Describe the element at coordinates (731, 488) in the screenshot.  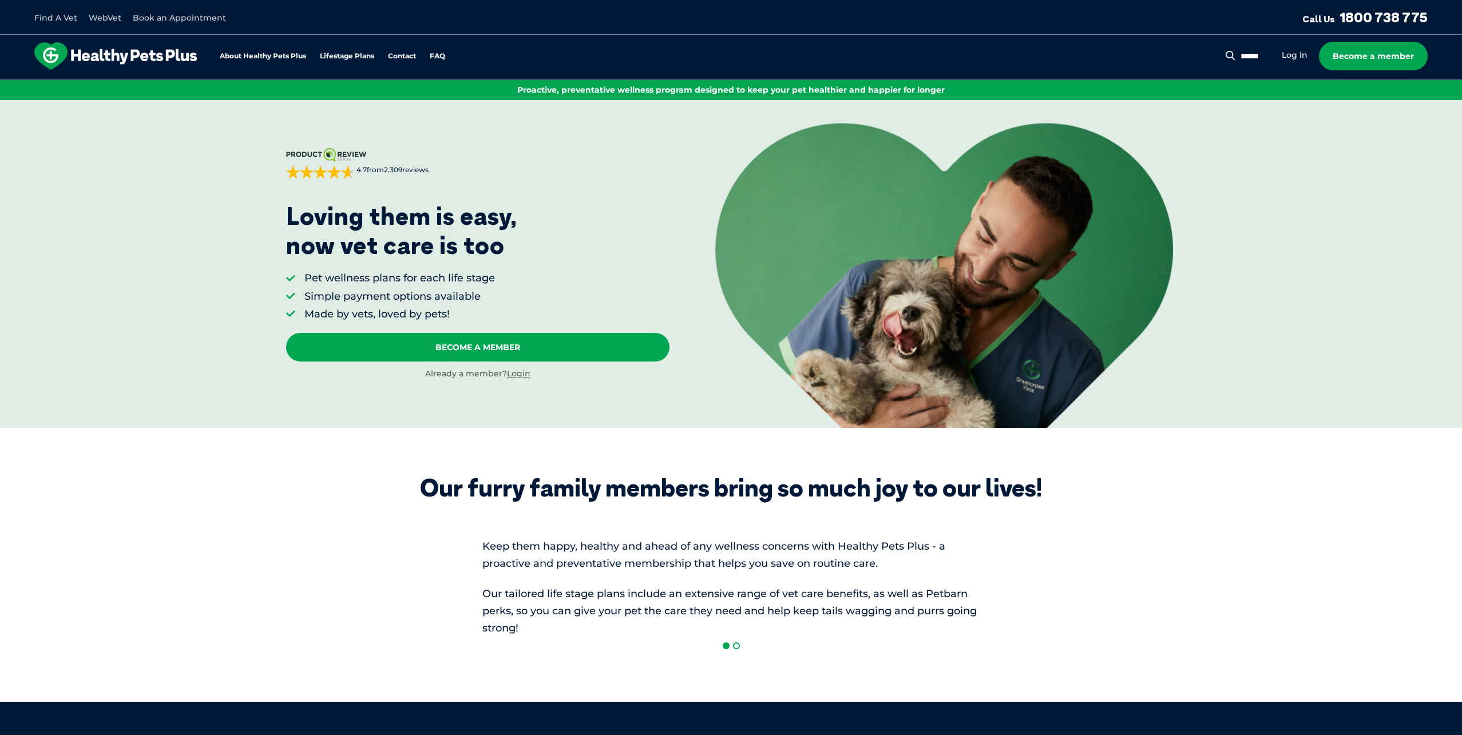
I see `div: Our furry family members bring so much joy to our lives!` at that location.